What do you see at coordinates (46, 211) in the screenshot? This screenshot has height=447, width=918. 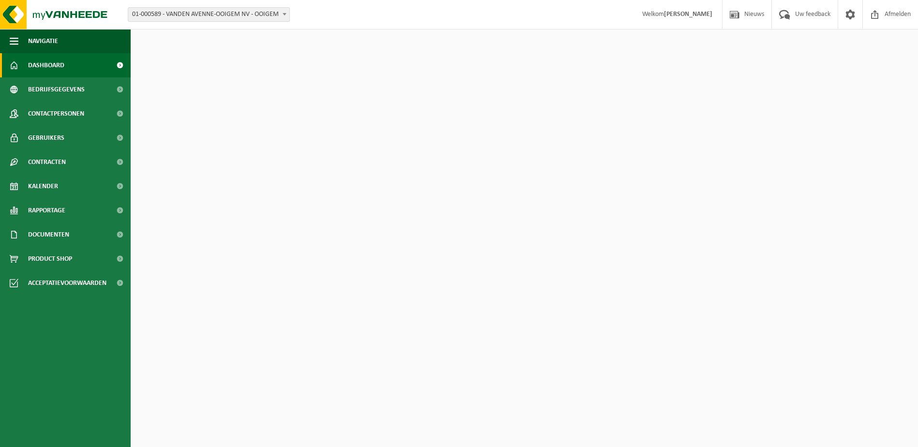 I see `span: Rapportage` at bounding box center [46, 211].